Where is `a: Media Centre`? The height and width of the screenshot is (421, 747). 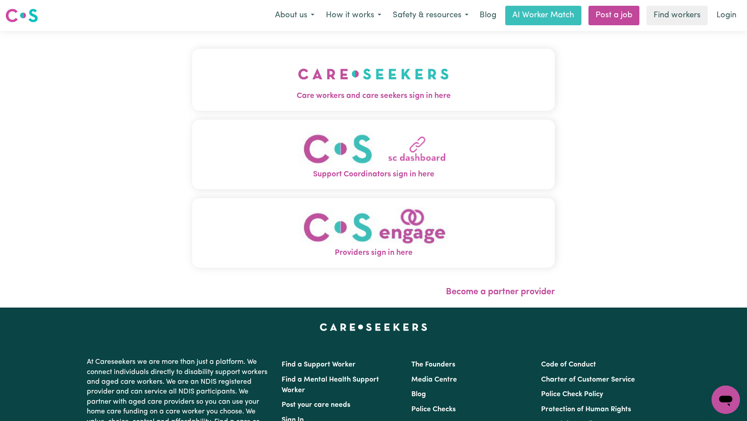
a: Media Centre is located at coordinates (434, 380).